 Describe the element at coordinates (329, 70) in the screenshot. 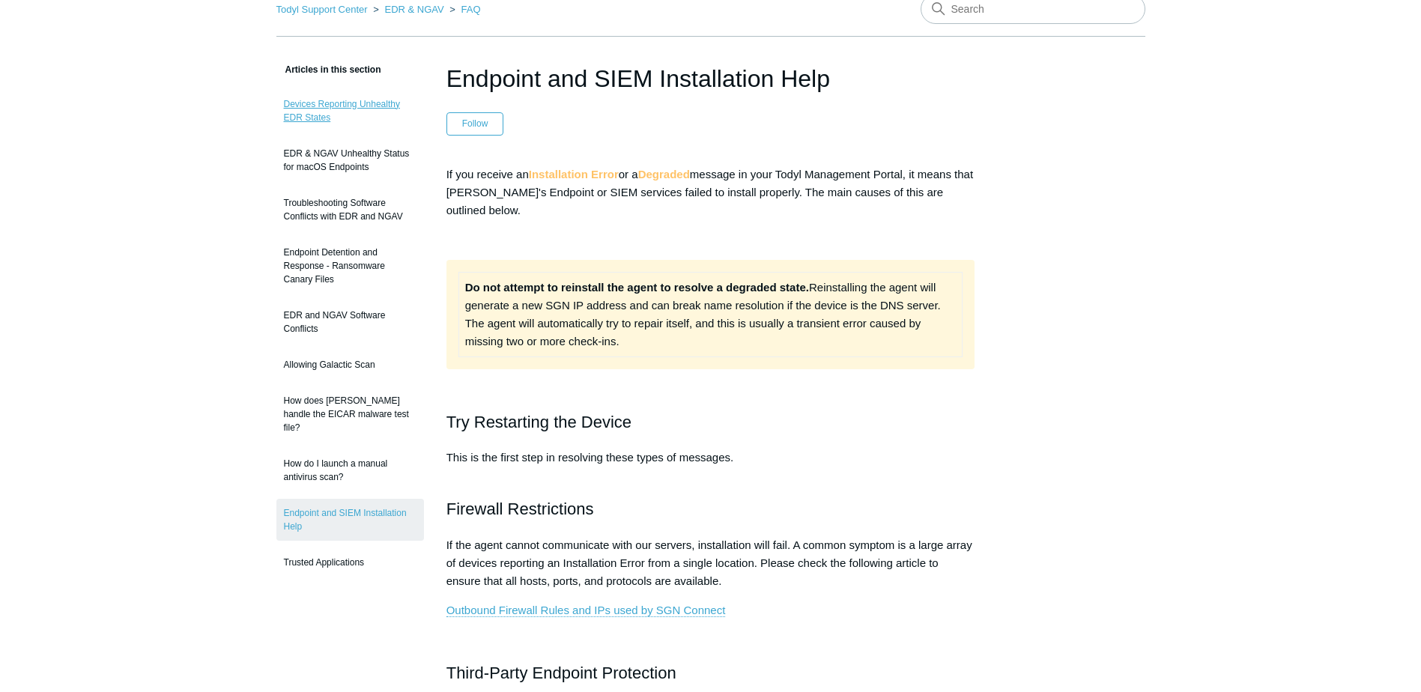

I see `span: Articles in this section` at that location.